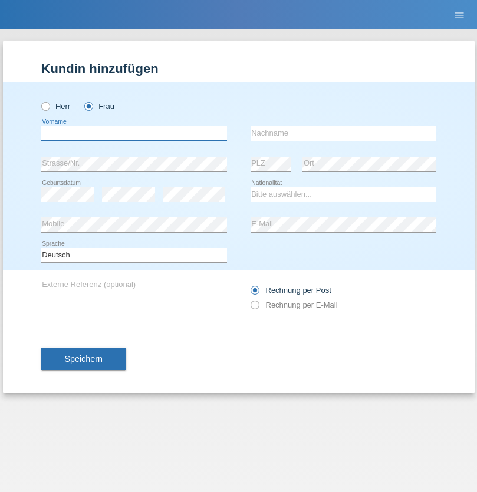  Describe the element at coordinates (459, 15) in the screenshot. I see `a: menu` at that location.